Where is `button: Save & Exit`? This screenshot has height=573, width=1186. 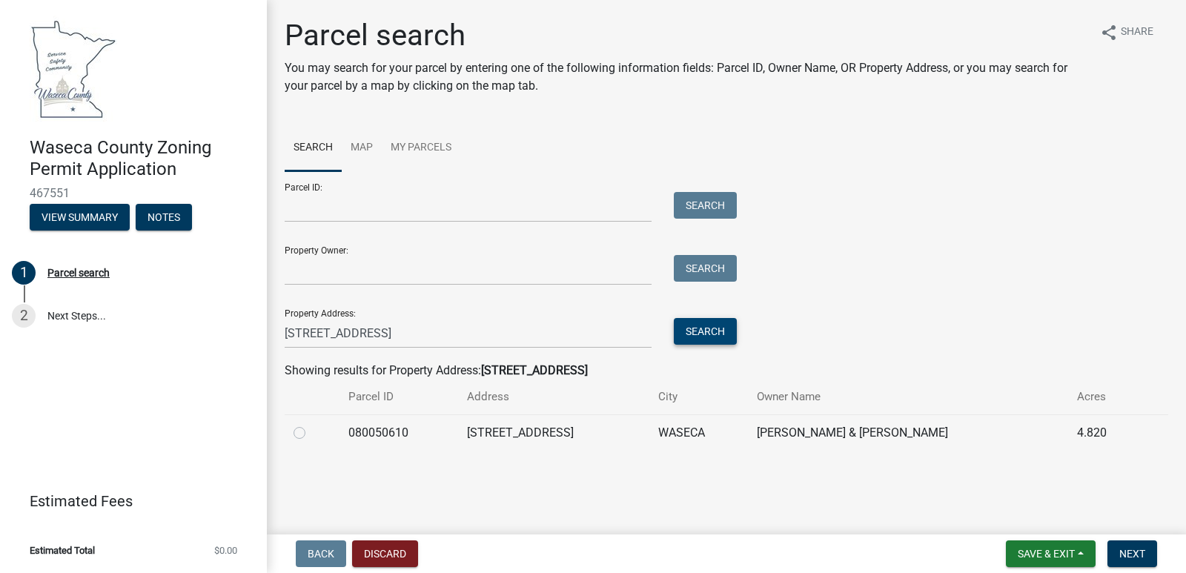
button: Save & Exit is located at coordinates (1050, 554).